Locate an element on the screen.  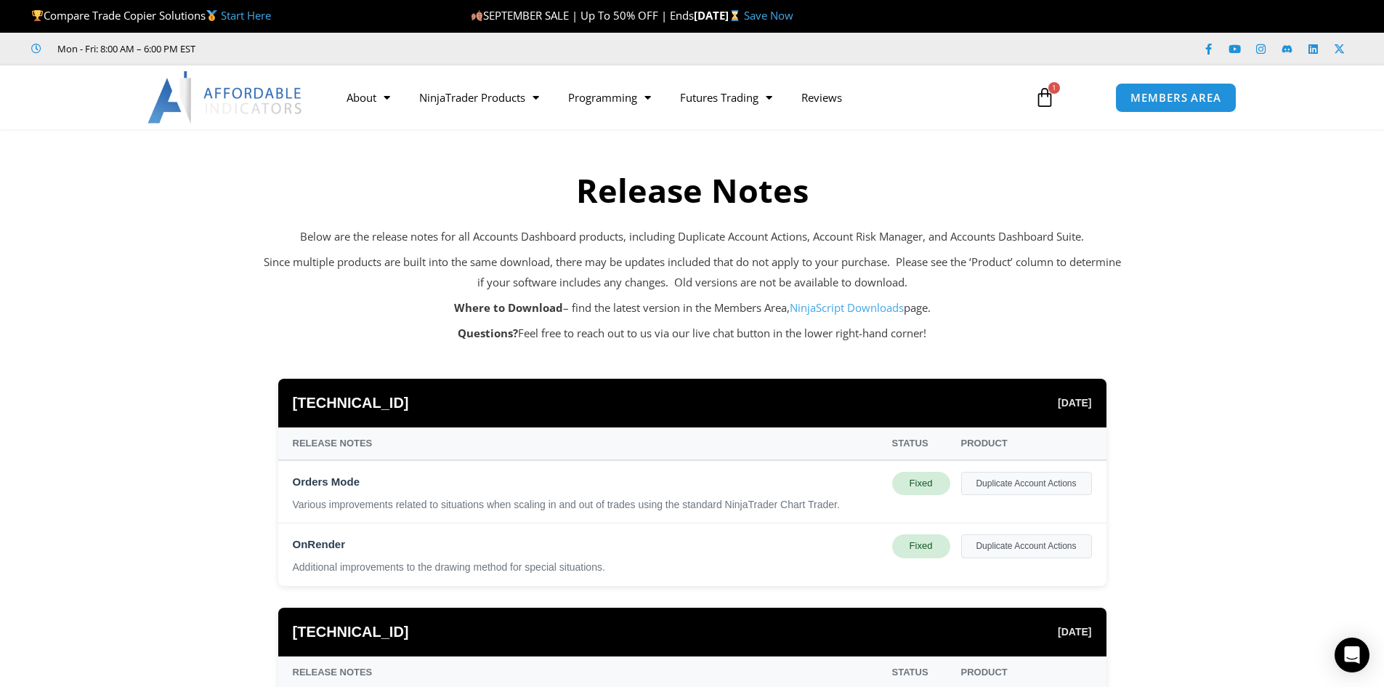
a: NinjaTrader Products is located at coordinates (479, 97).